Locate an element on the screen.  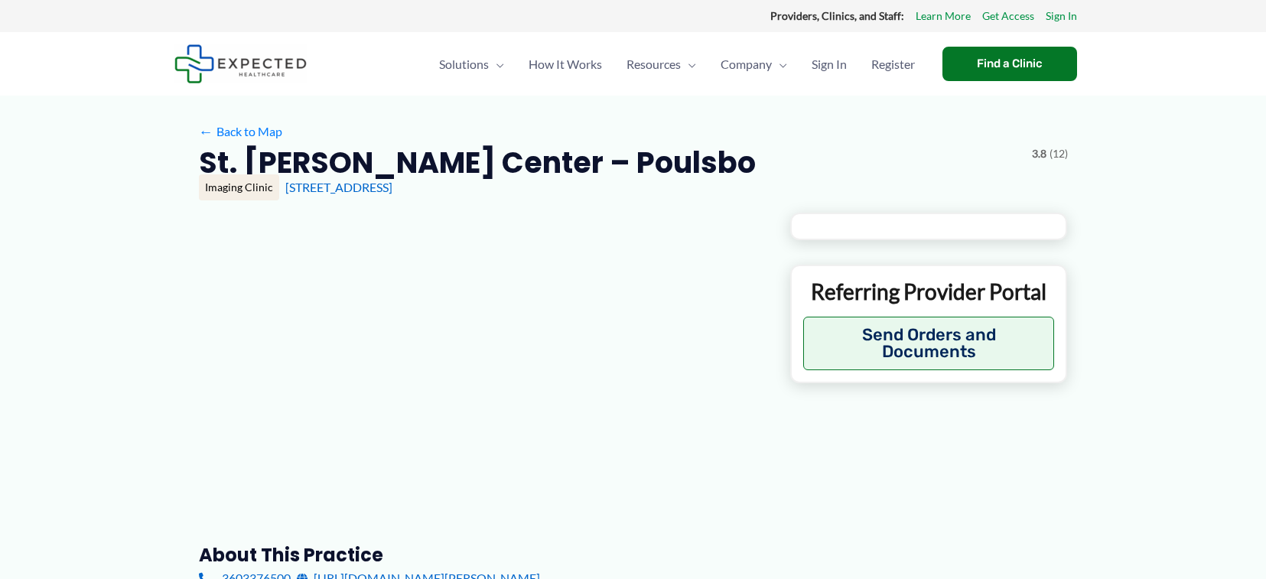
img: Expected Healthcare Logo - side, dark font, small is located at coordinates (240, 64).